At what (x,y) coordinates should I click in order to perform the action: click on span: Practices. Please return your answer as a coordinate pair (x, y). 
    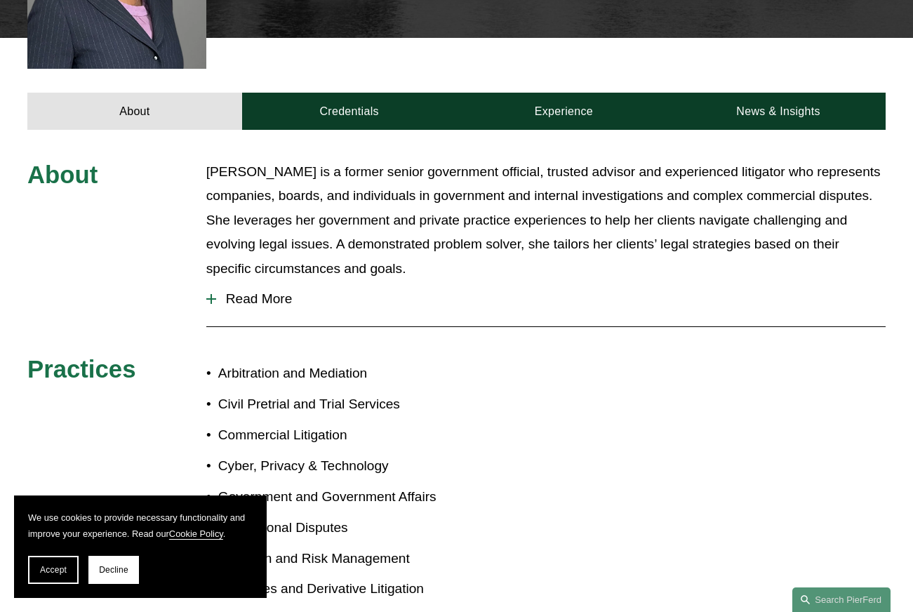
    Looking at the image, I should click on (81, 369).